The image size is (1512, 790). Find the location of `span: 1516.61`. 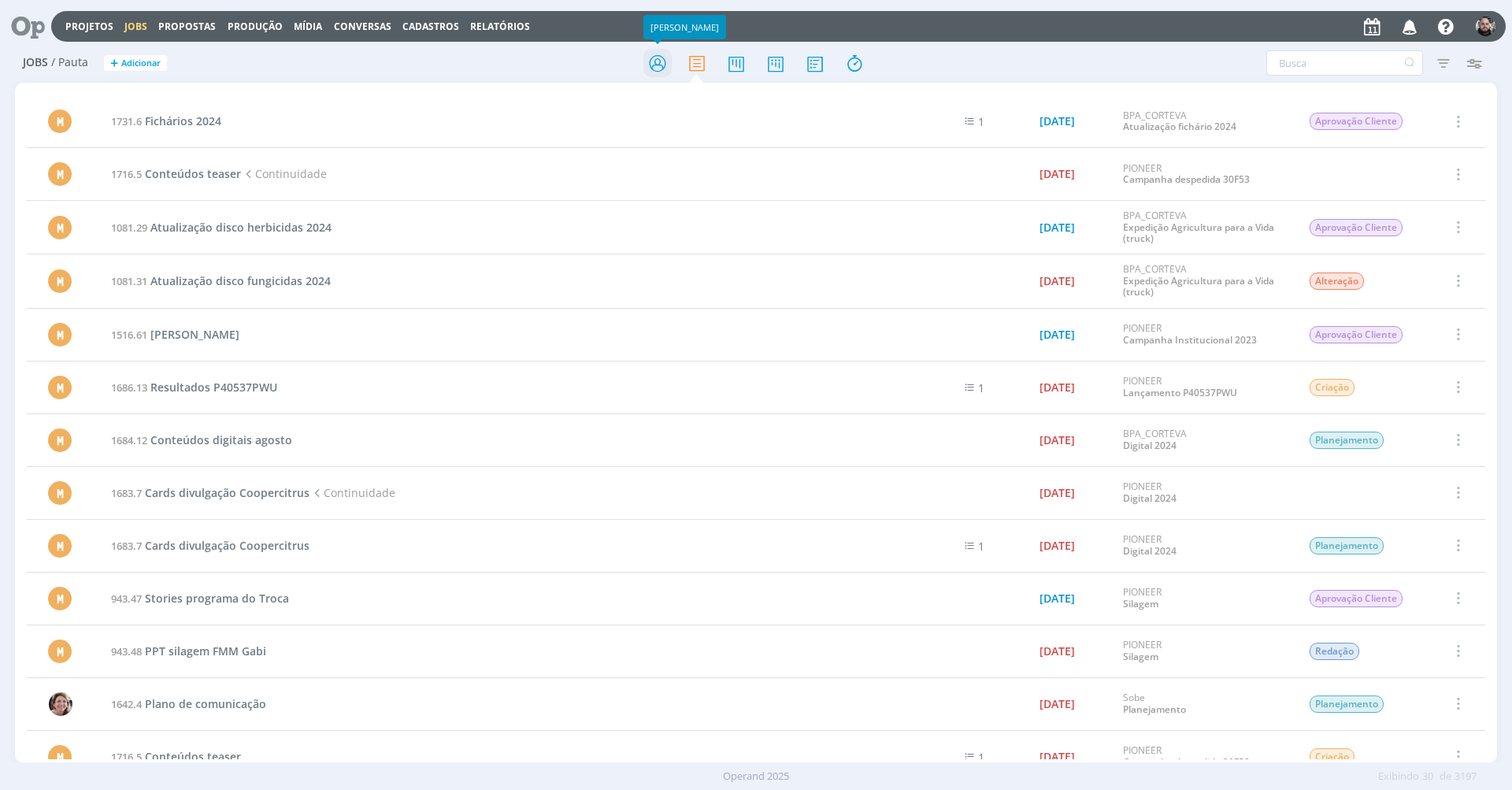

span: 1516.61 is located at coordinates (129, 334).